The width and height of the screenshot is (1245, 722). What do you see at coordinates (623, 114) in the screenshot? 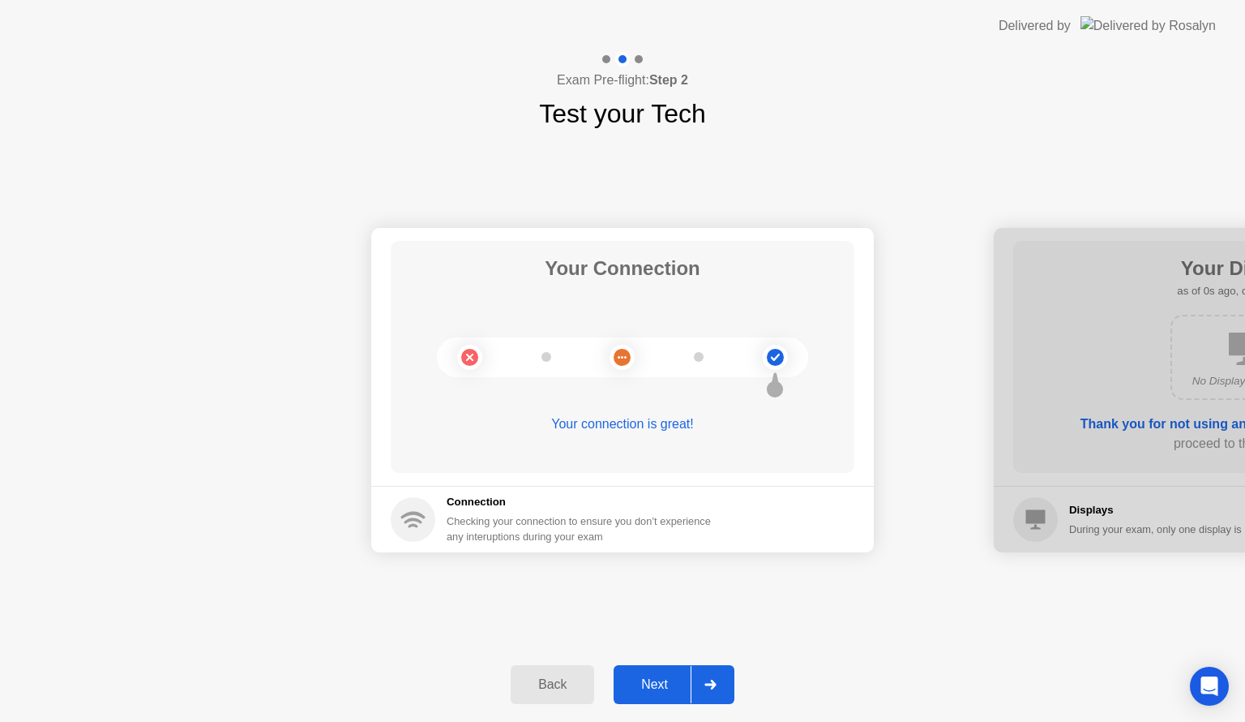
I see `h1: Test your Tech` at bounding box center [623, 114].